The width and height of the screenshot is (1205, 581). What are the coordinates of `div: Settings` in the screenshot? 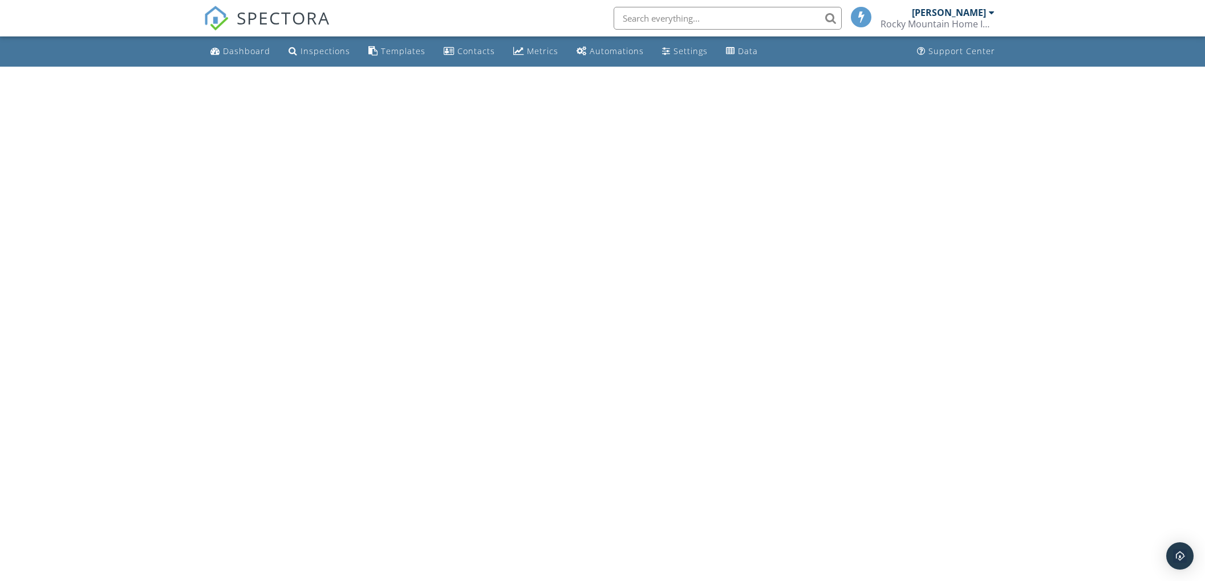 It's located at (690, 51).